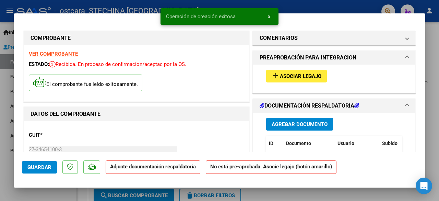 This screenshot has width=439, height=201. Describe the element at coordinates (309, 106) in the screenshot. I see `h1: DOCUMENTACIÓN RESPALDATORIA` at that location.